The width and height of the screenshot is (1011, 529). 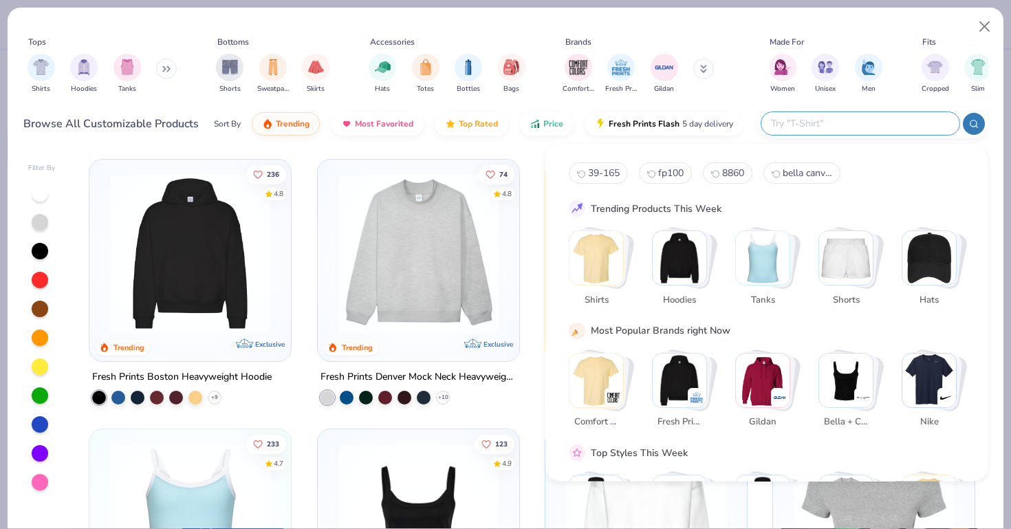 I want to click on div: filter for Men, so click(x=868, y=74).